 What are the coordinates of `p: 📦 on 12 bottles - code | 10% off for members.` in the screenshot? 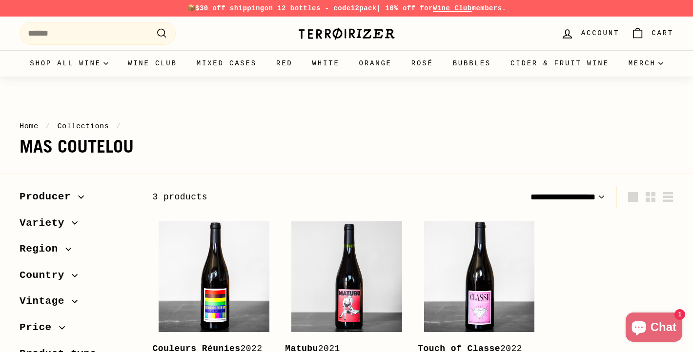 It's located at (346, 8).